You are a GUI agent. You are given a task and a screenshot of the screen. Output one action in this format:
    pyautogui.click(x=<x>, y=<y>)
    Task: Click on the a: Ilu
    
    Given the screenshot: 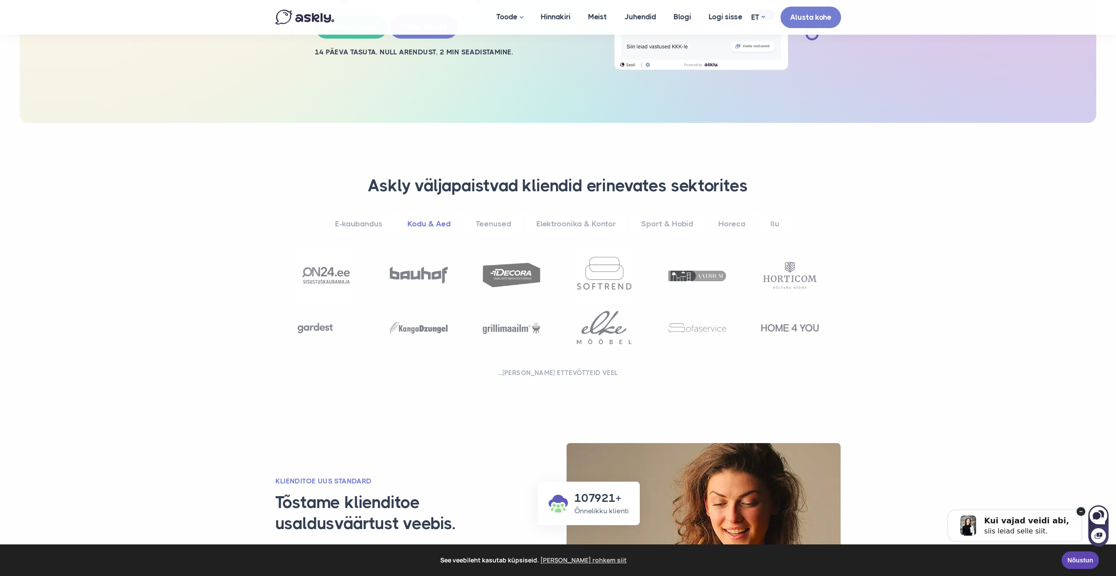 What is the action you would take?
    pyautogui.click(x=775, y=224)
    